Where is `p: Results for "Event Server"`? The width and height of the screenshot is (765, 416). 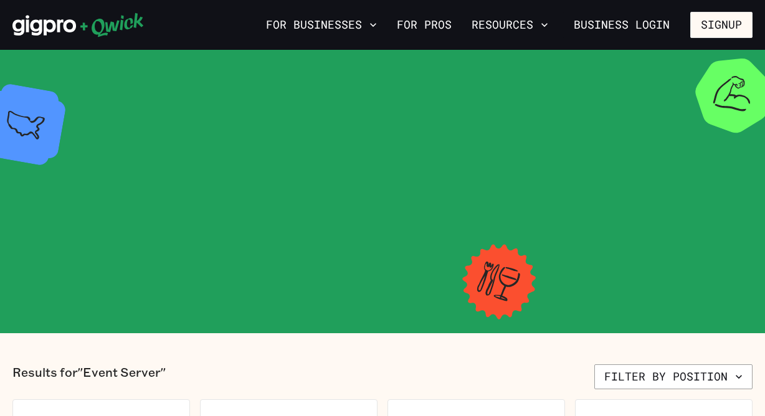
p: Results for "Event Server" is located at coordinates (89, 377).